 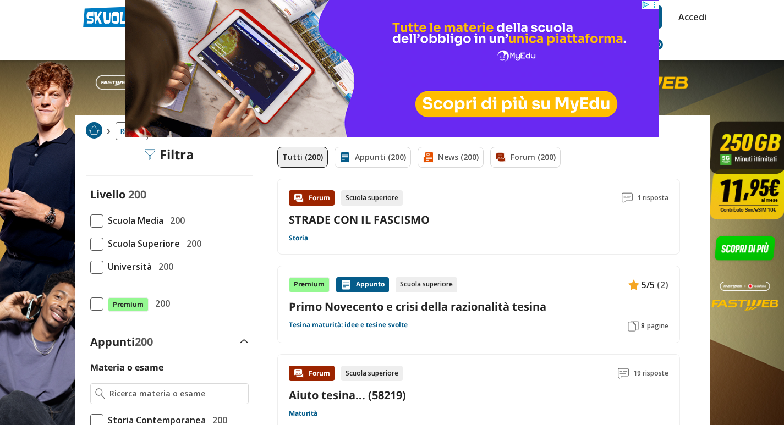 I want to click on span: Ricerca, so click(x=131, y=131).